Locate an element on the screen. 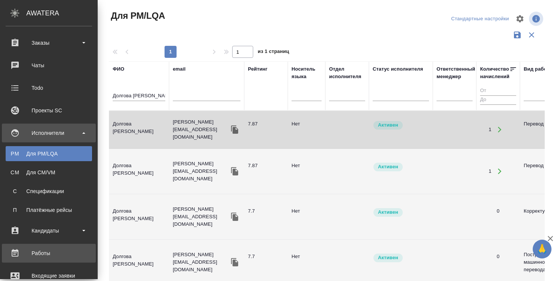  button: Сбросить фильтры is located at coordinates (531, 35).